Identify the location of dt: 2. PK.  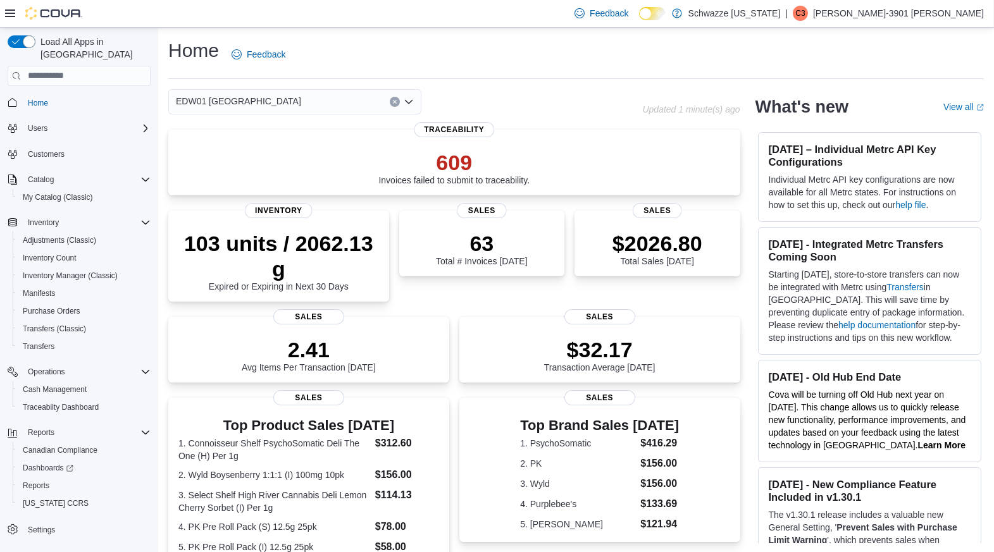
(578, 464).